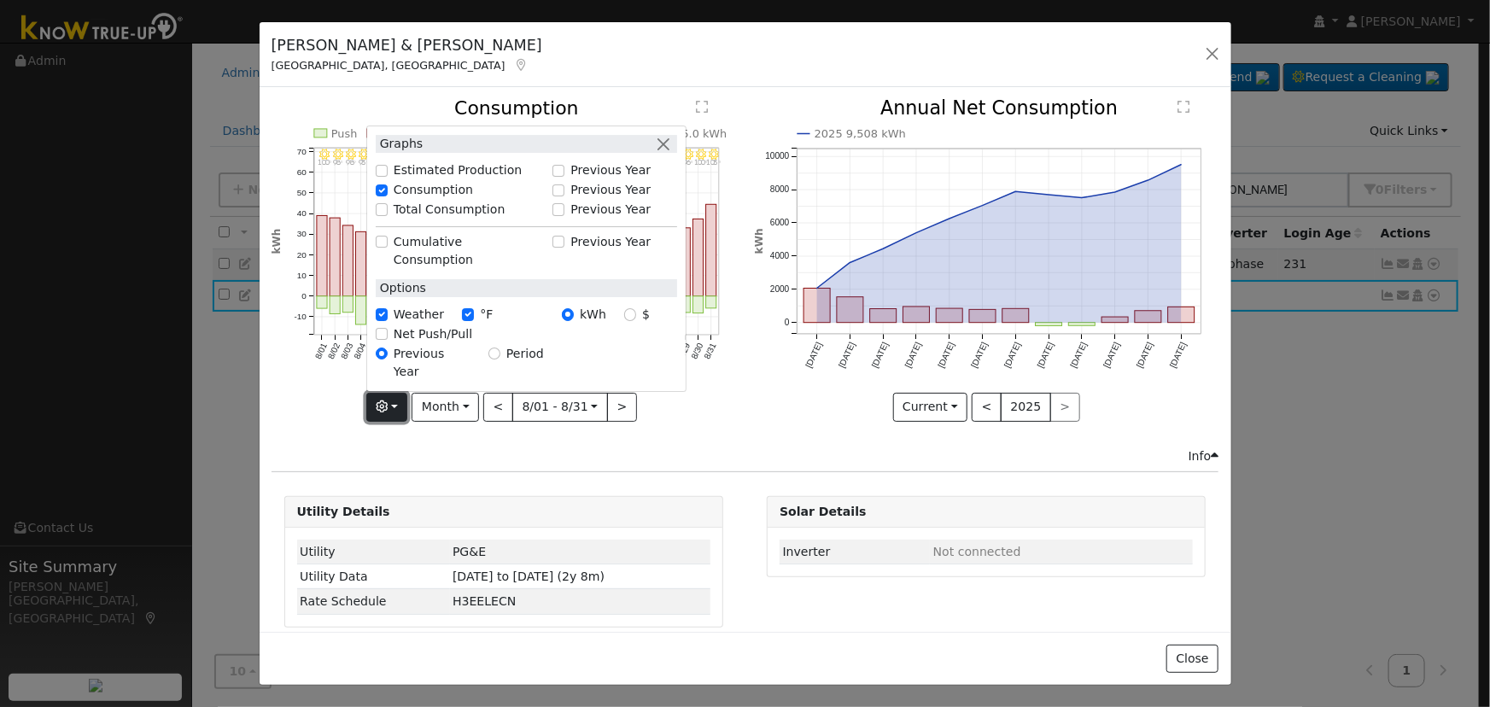 This screenshot has height=707, width=1490. What do you see at coordinates (373, 601) in the screenshot?
I see `td: Rate Schedule` at bounding box center [373, 601].